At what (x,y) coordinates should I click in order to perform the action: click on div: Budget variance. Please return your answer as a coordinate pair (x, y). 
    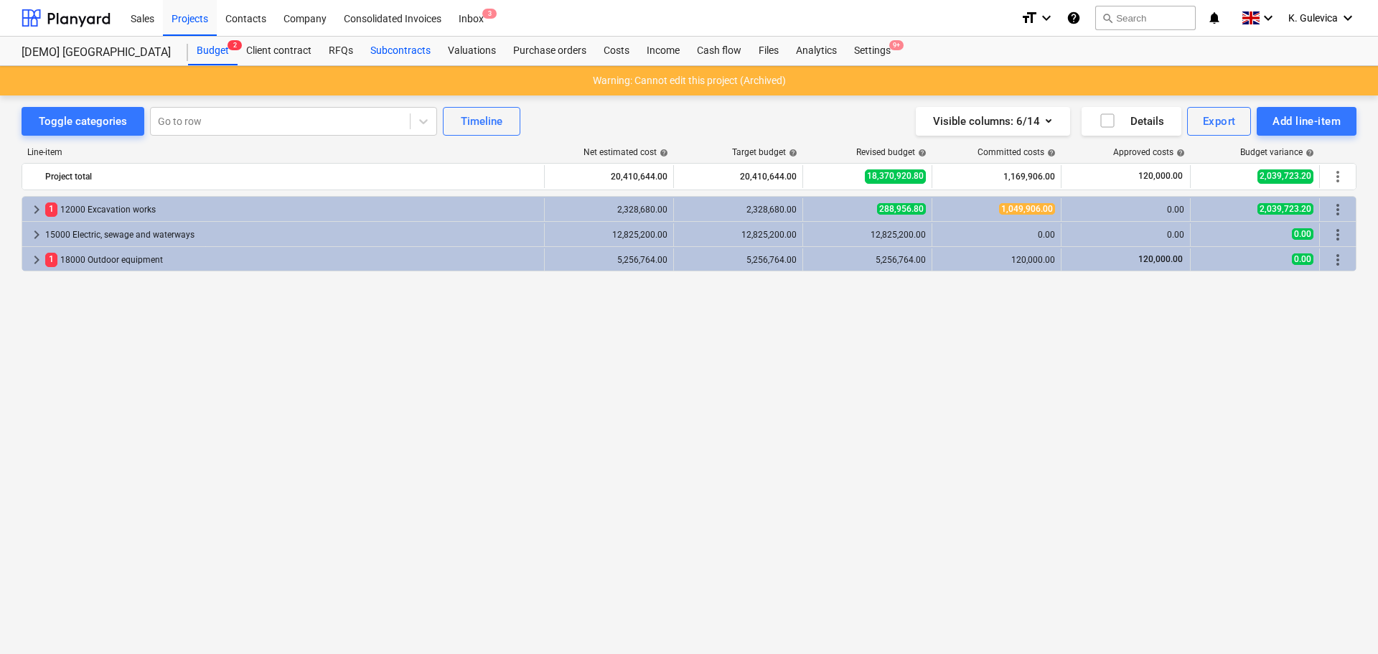
    Looking at the image, I should click on (1276, 152).